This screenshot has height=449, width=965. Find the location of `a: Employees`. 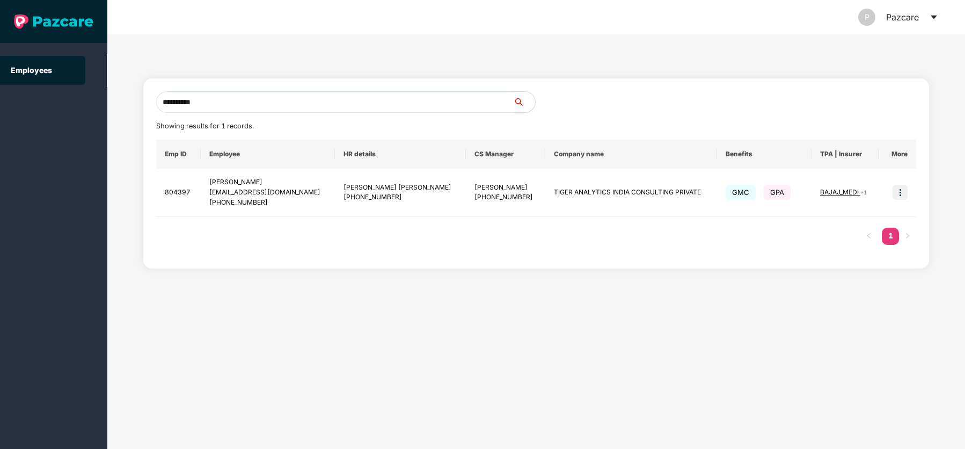

a: Employees is located at coordinates (31, 70).